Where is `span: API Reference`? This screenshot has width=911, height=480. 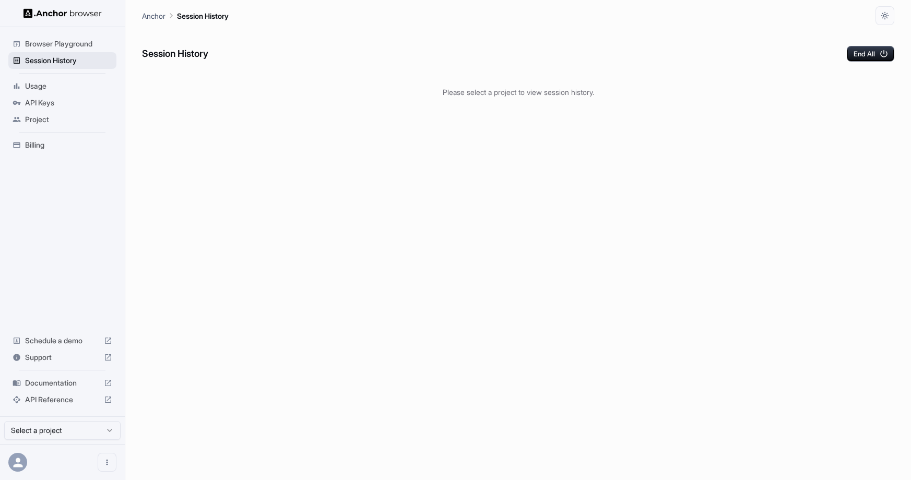
span: API Reference is located at coordinates (62, 400).